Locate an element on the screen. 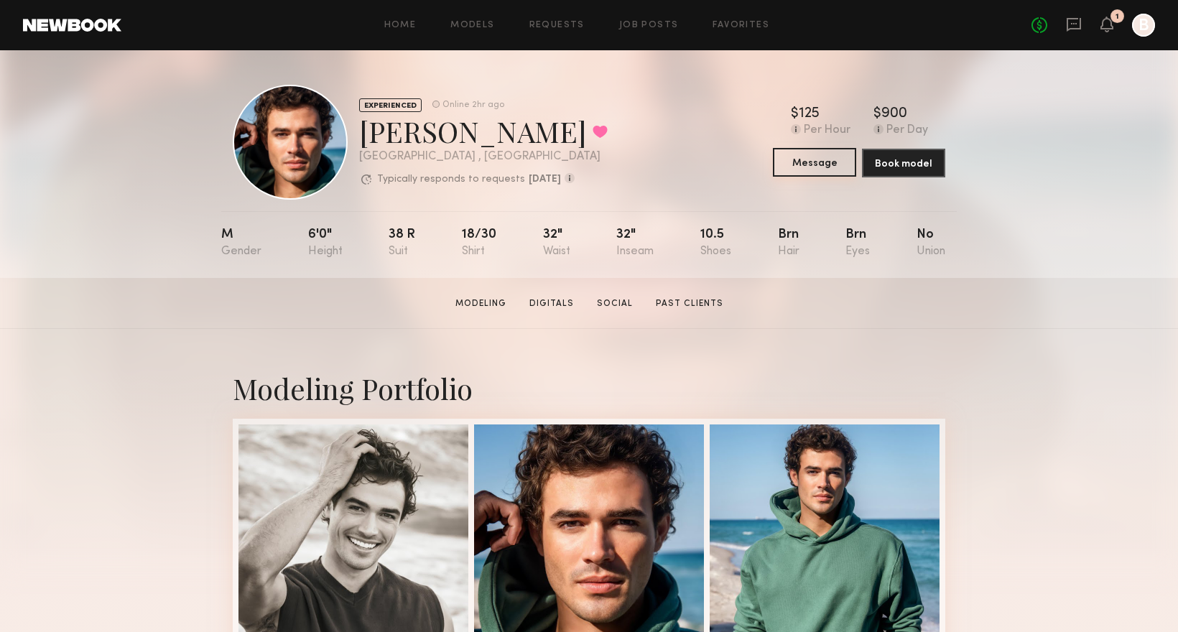 The height and width of the screenshot is (632, 1178). div: 125 is located at coordinates (809, 114).